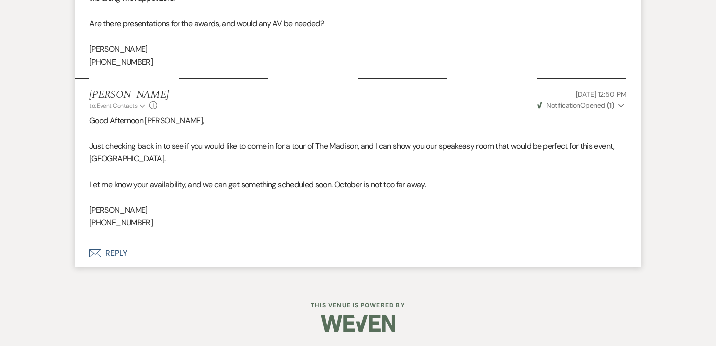 This screenshot has height=346, width=716. Describe the element at coordinates (576, 105) in the screenshot. I see `span: Opened` at that location.